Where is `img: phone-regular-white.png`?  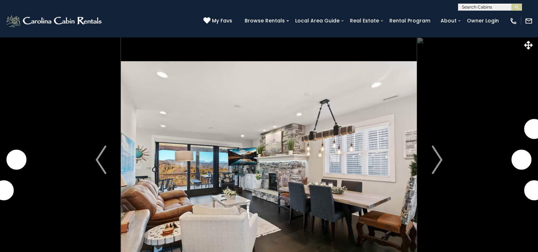 img: phone-regular-white.png is located at coordinates (513, 21).